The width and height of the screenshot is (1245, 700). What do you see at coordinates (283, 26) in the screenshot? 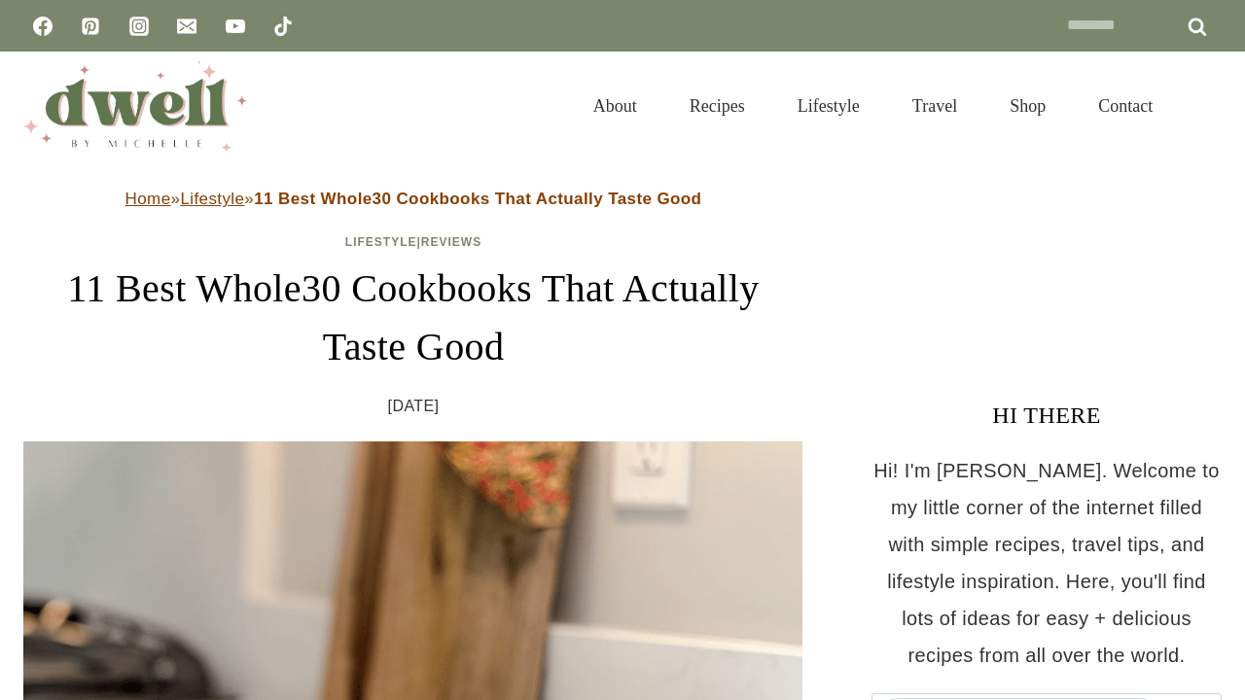
I see `a: TikTok` at bounding box center [283, 26].